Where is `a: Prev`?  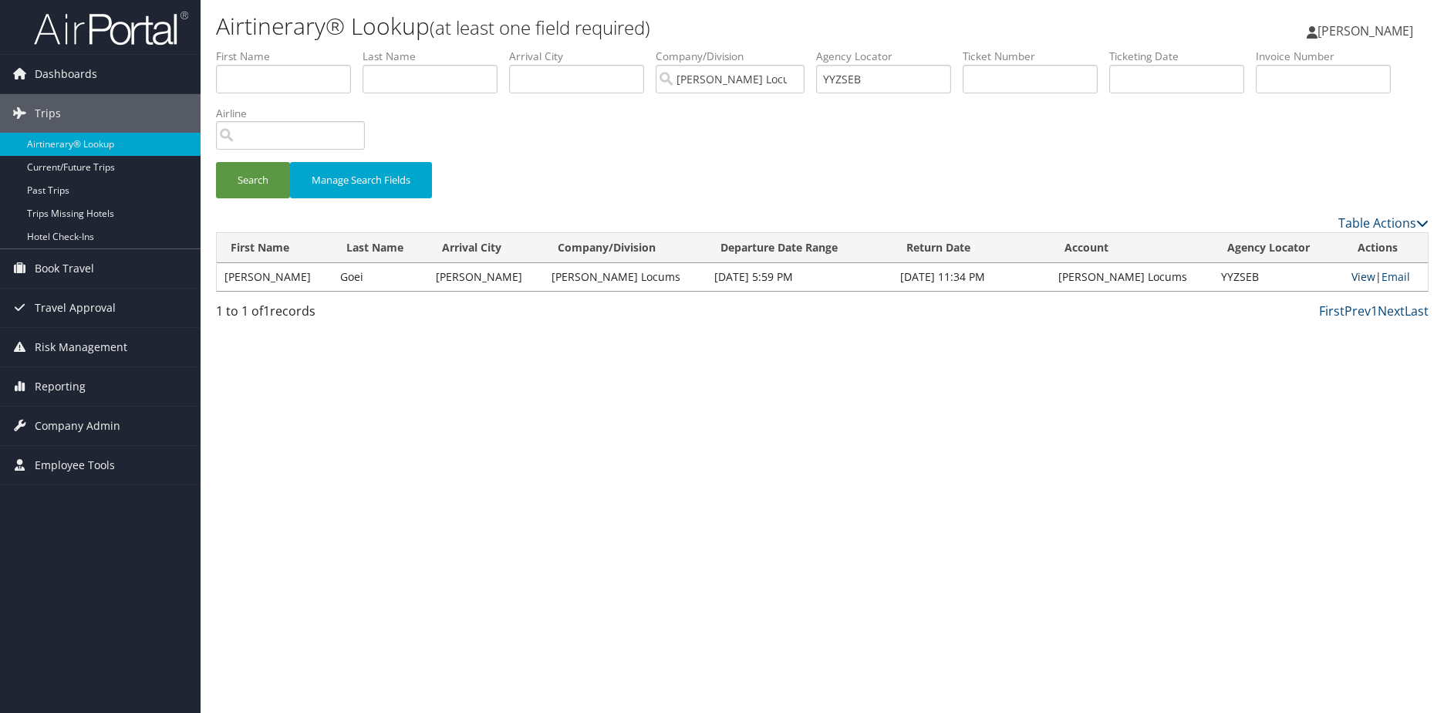 a: Prev is located at coordinates (1357, 311).